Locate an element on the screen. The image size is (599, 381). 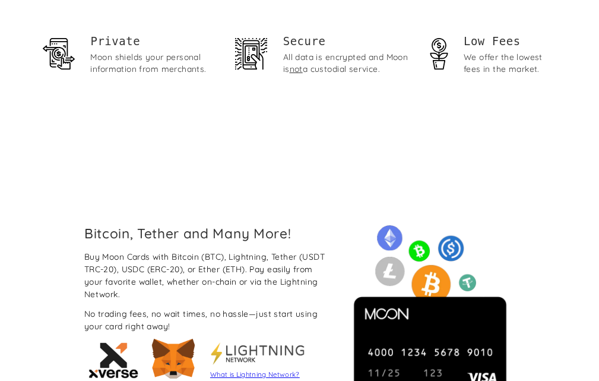
h1: Private is located at coordinates (154, 41).